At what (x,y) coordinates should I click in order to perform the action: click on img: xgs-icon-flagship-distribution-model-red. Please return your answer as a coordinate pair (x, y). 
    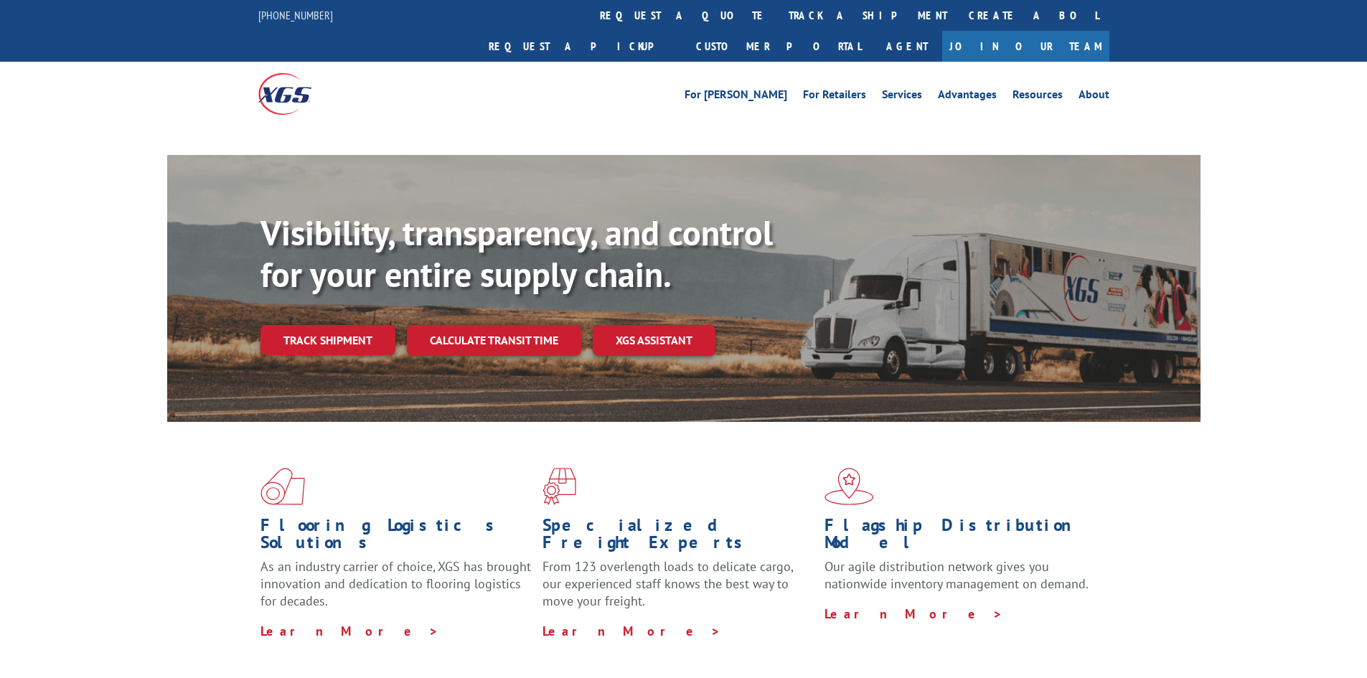
    Looking at the image, I should click on (849, 486).